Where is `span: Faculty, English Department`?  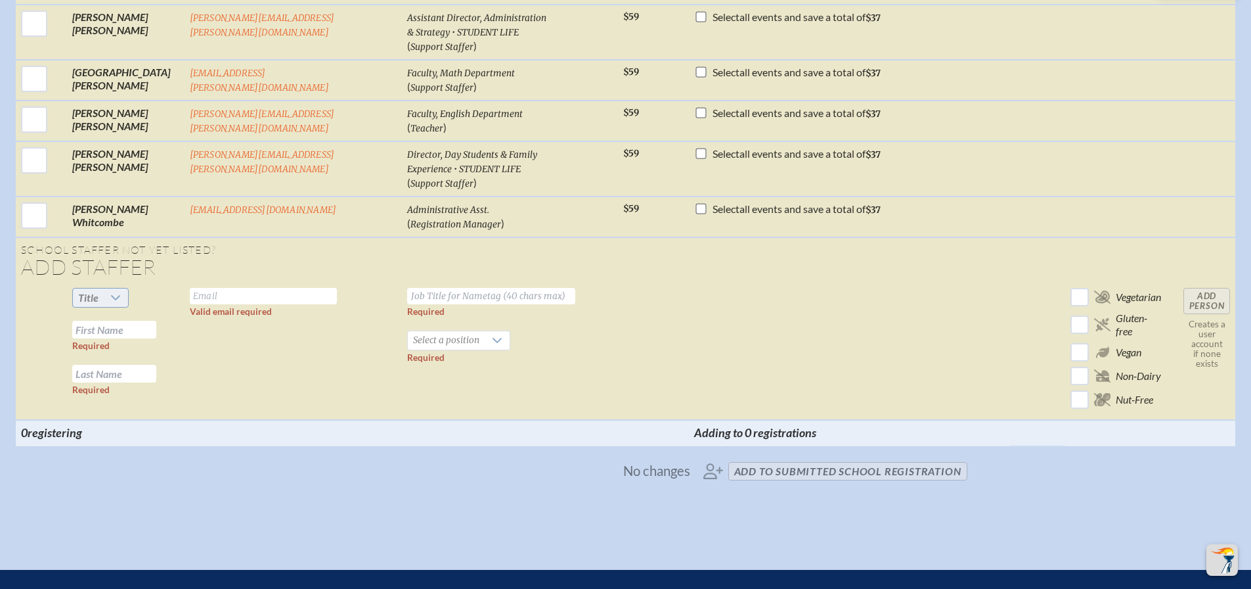
span: Faculty, English Department is located at coordinates (465, 114).